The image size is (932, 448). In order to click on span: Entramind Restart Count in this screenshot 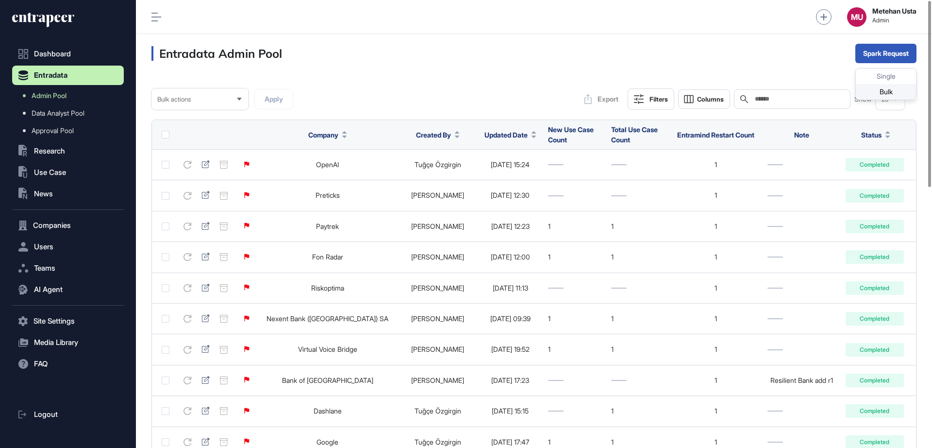, I will do `click(716, 134)`.